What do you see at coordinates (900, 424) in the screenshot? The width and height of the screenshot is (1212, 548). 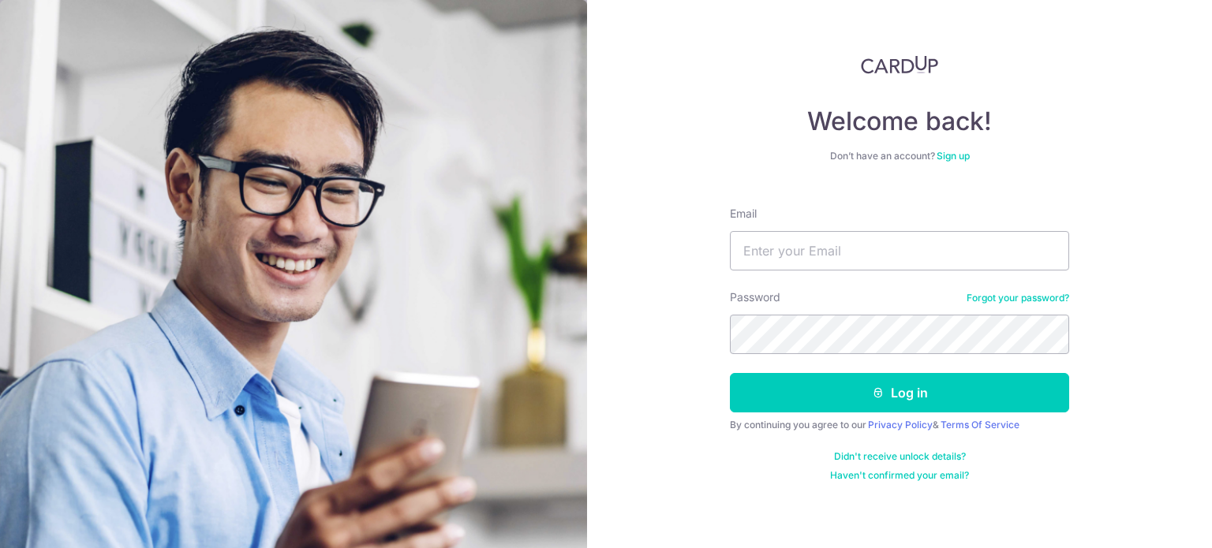 I see `a: Privacy Policy` at bounding box center [900, 424].